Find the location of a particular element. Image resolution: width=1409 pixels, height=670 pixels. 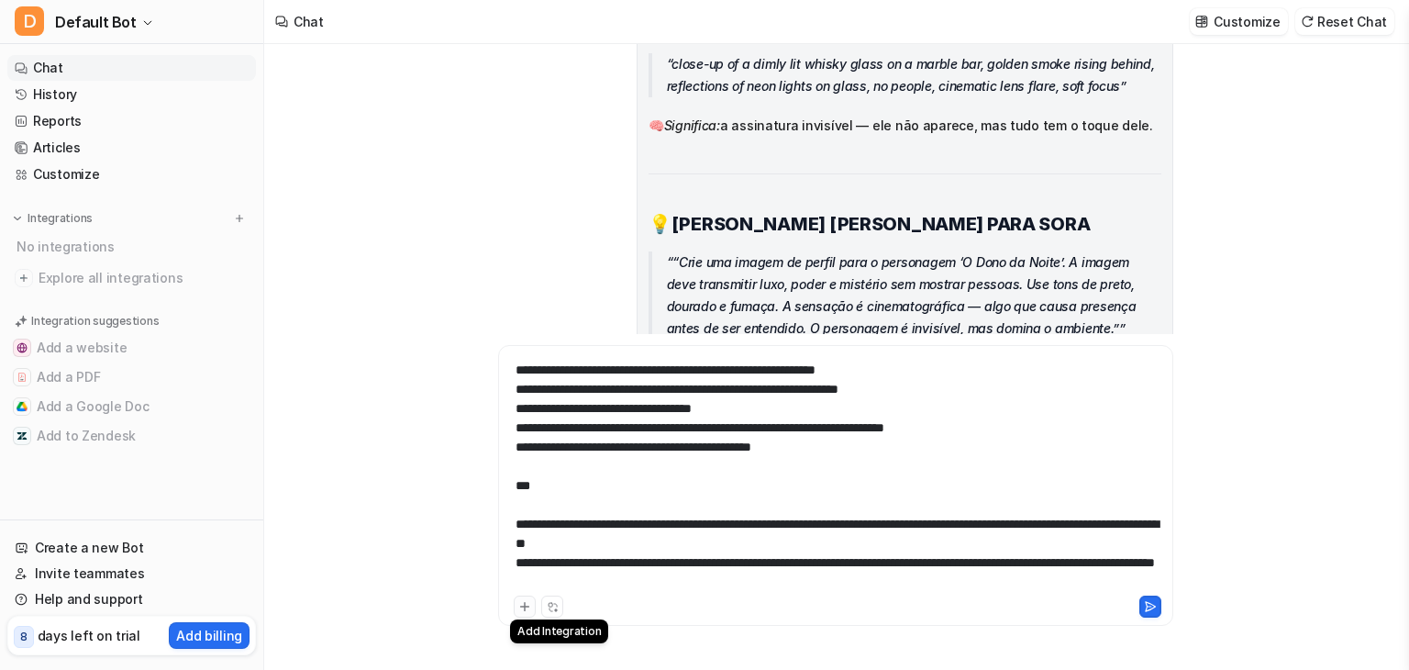

img: reset is located at coordinates (1307, 21).